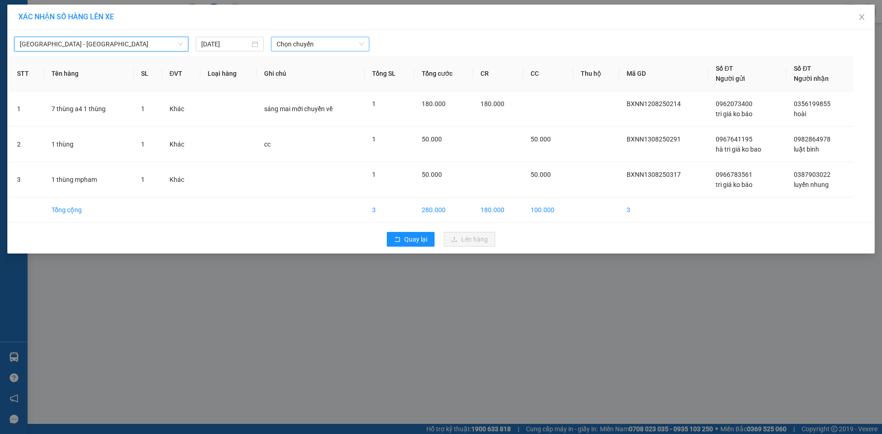 The width and height of the screenshot is (882, 434). Describe the element at coordinates (310, 73) in the screenshot. I see `th: Ghi chú` at that location.